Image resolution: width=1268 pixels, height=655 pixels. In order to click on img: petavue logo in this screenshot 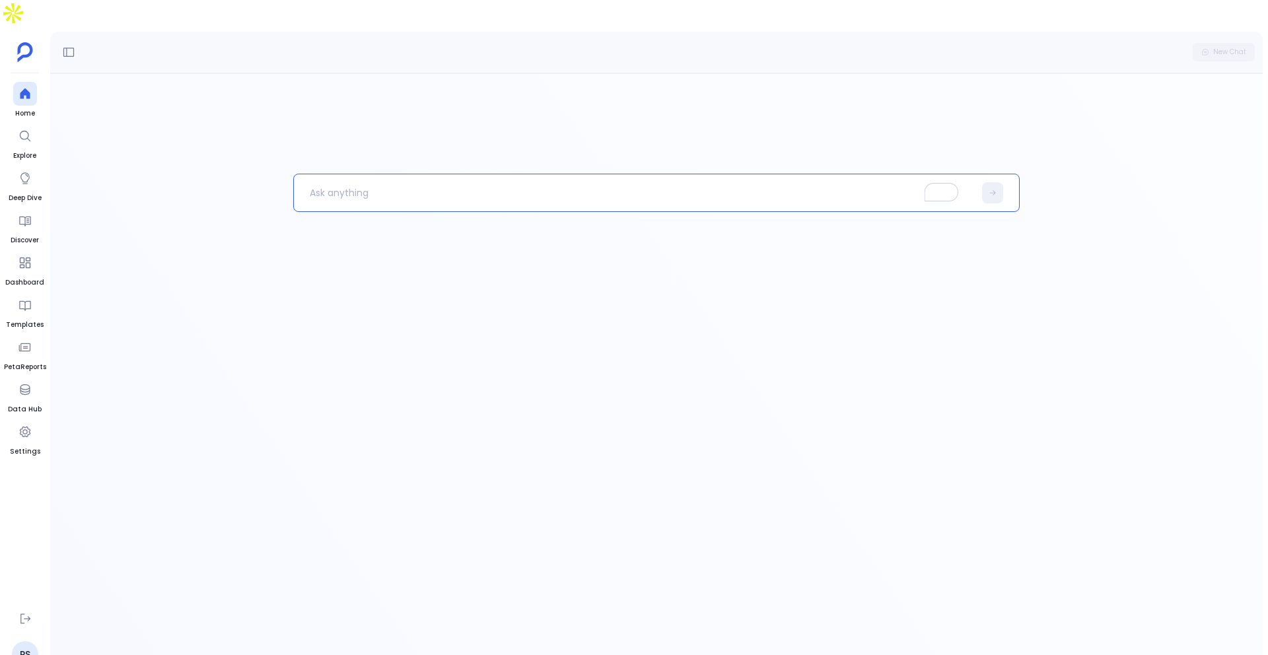, I will do `click(25, 52)`.